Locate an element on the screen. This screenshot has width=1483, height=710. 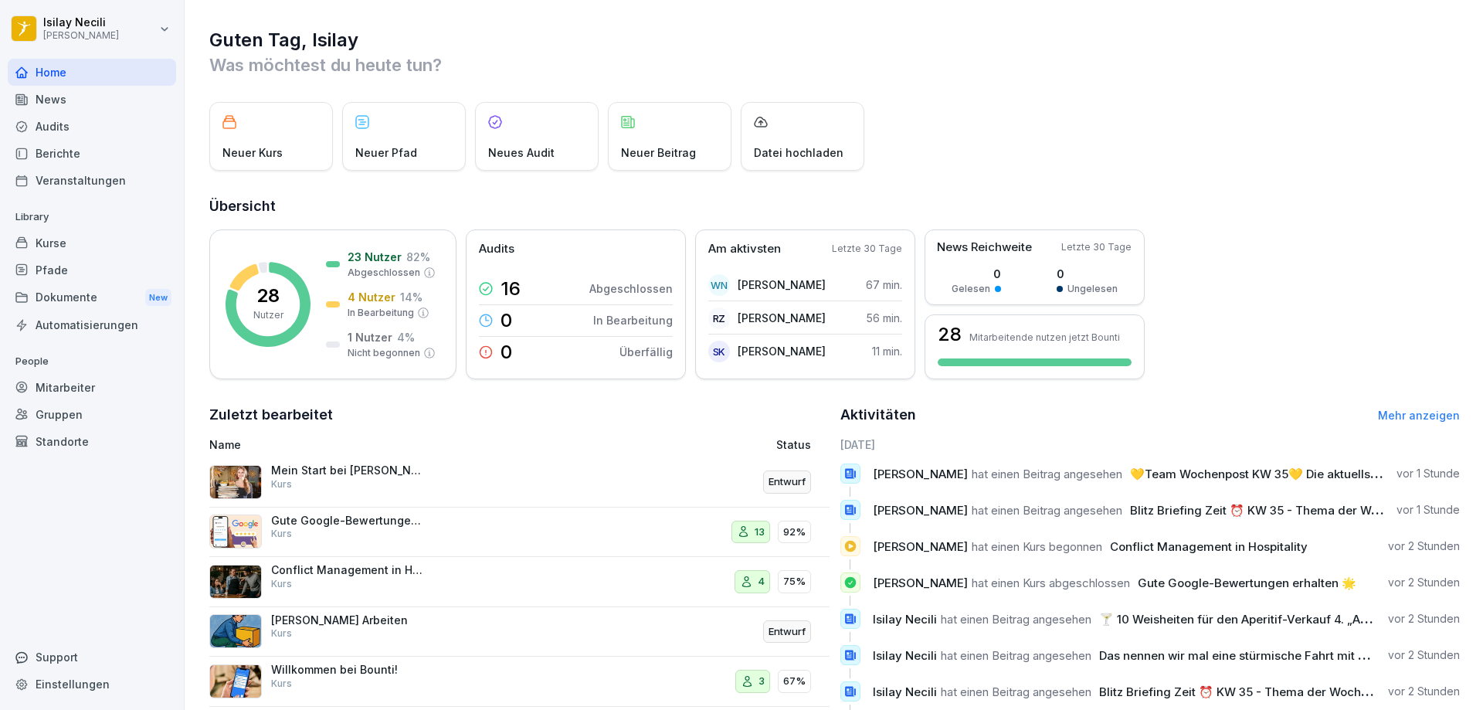
a: Standorte is located at coordinates (92, 441).